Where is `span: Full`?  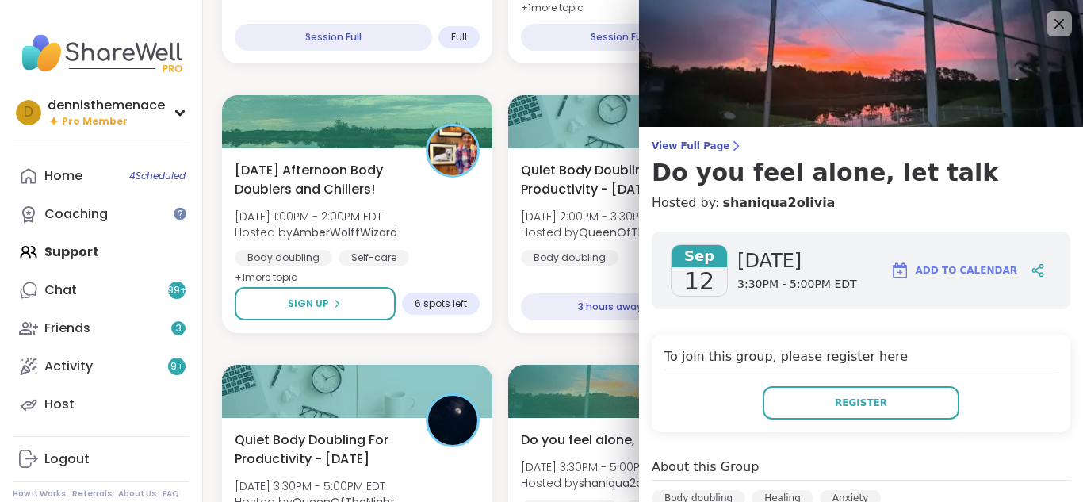 span: Full is located at coordinates (459, 37).